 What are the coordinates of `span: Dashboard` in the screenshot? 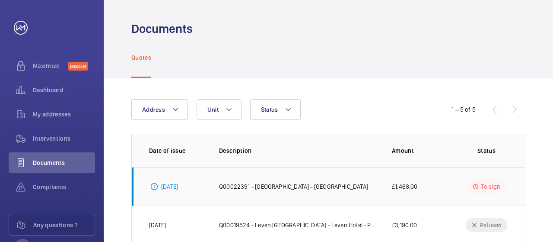 It's located at (64, 90).